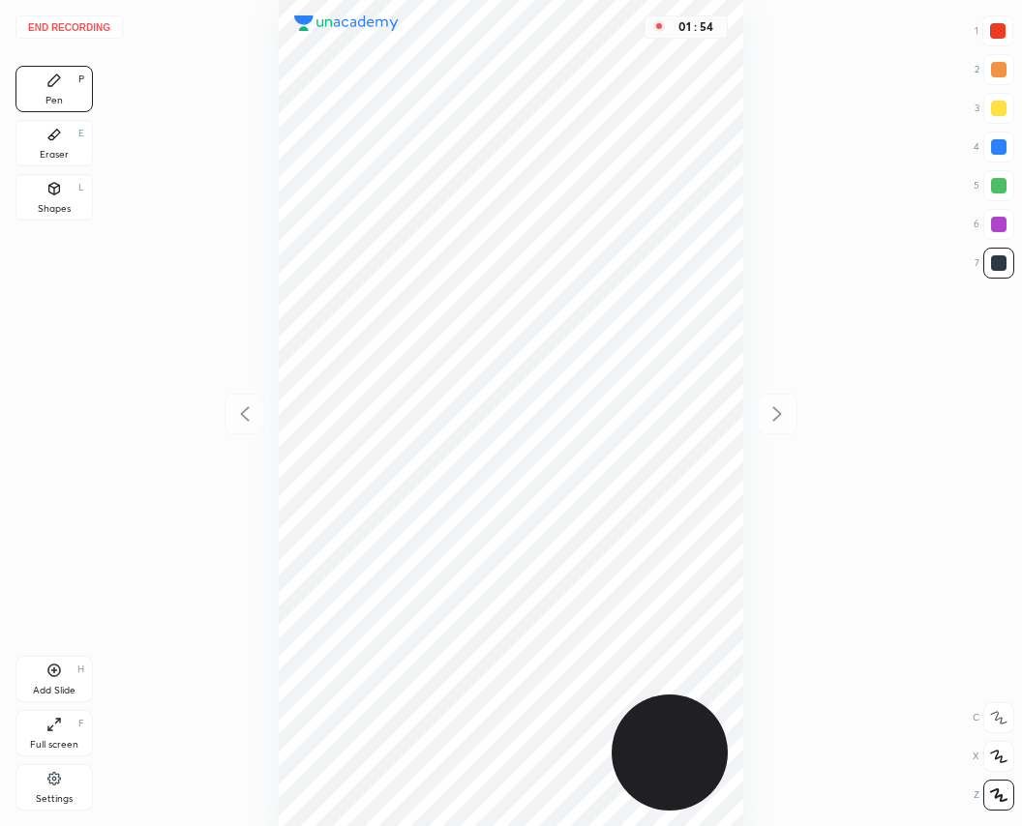 This screenshot has width=1022, height=826. Describe the element at coordinates (994, 186) in the screenshot. I see `div: 5` at that location.